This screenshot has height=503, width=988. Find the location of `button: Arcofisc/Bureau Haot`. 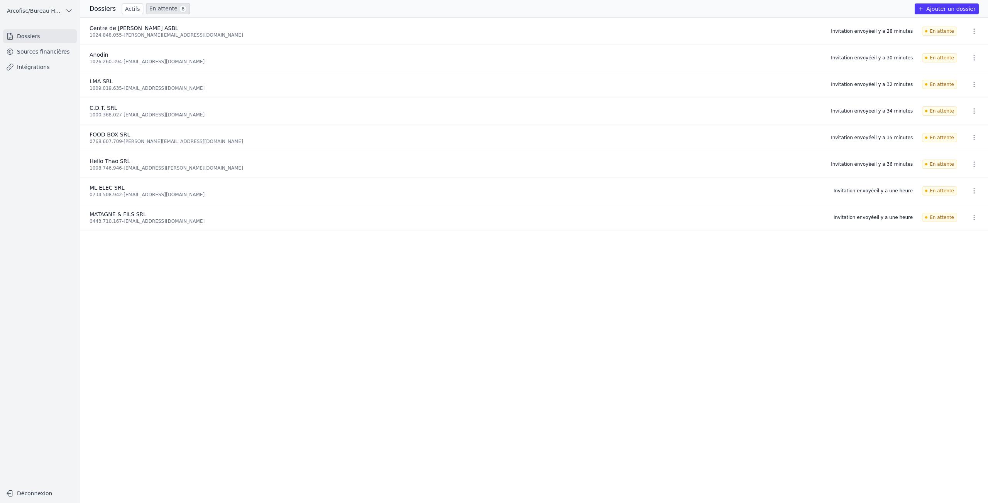

button: Arcofisc/Bureau Haot is located at coordinates (40, 11).